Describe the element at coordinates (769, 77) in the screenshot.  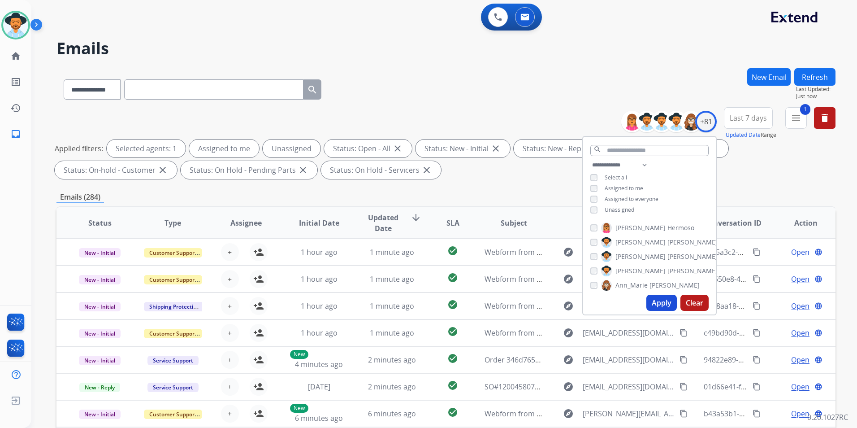
I see `button: New Email` at that location.